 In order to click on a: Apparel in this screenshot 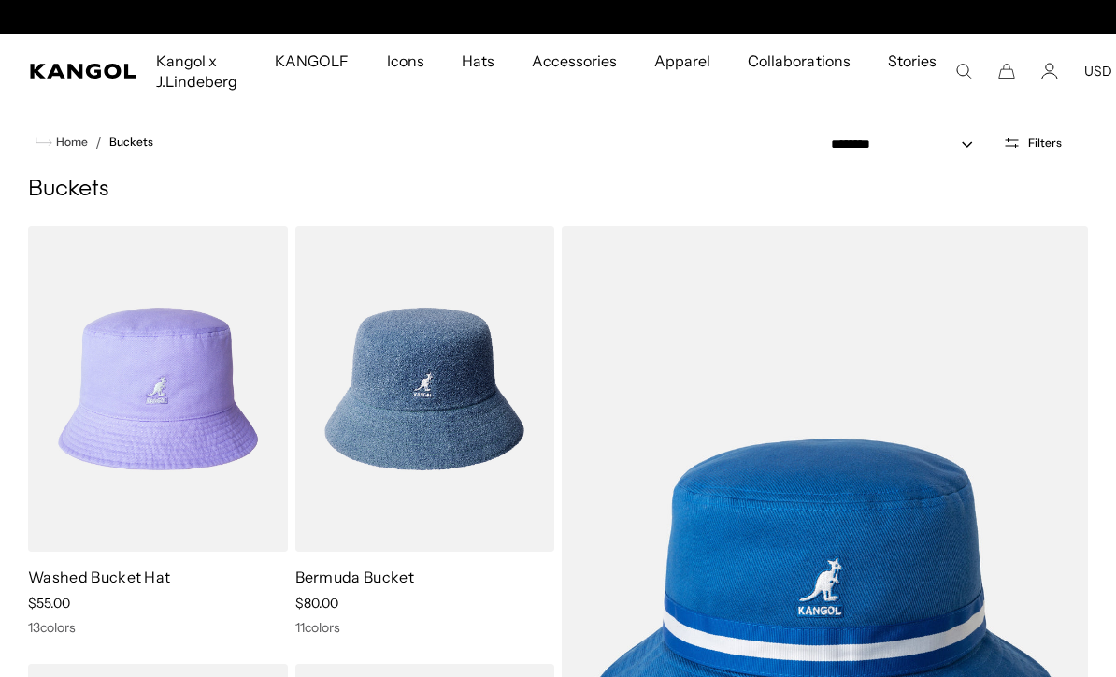, I will do `click(682, 61)`.